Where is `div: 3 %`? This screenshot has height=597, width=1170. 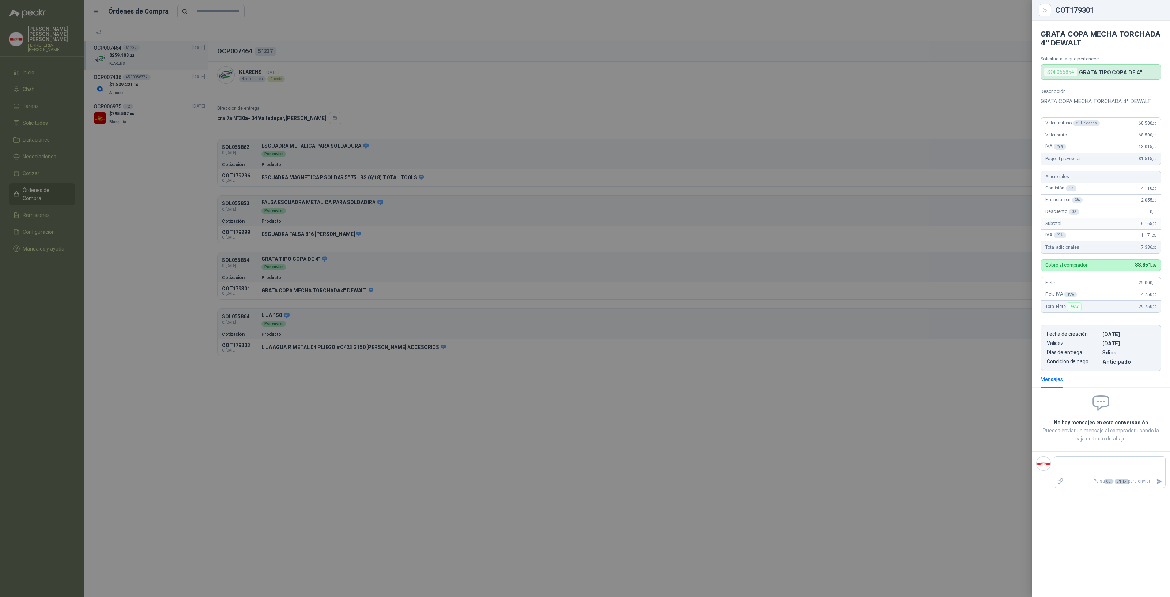
div: 3 % is located at coordinates (1078, 200).